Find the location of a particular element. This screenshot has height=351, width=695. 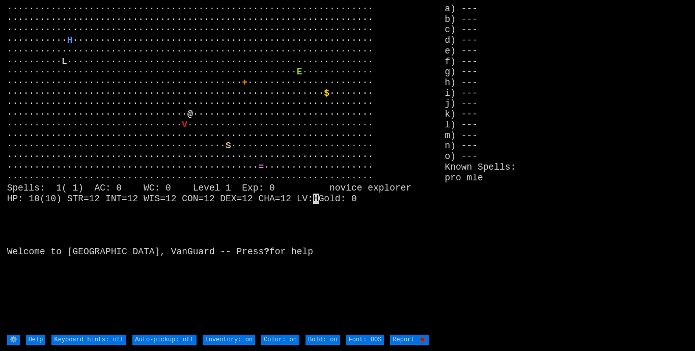

input: Help is located at coordinates (36, 340).